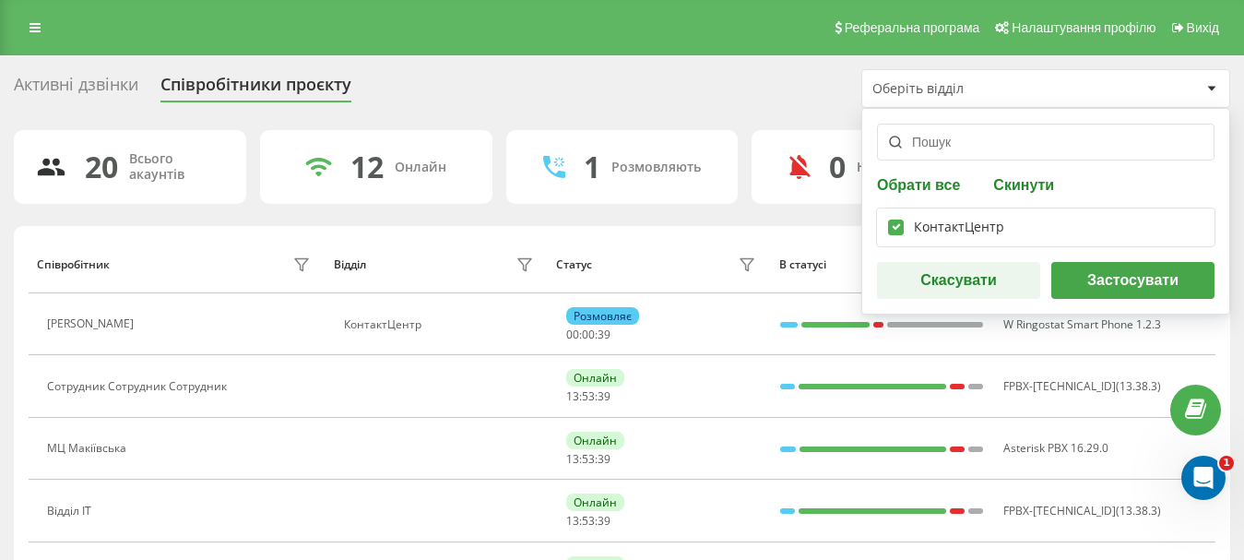 The width and height of the screenshot is (1244, 560). Describe the element at coordinates (1081, 324) in the screenshot. I see `span: W Ringostat Smart Phone 1.2.3` at that location.